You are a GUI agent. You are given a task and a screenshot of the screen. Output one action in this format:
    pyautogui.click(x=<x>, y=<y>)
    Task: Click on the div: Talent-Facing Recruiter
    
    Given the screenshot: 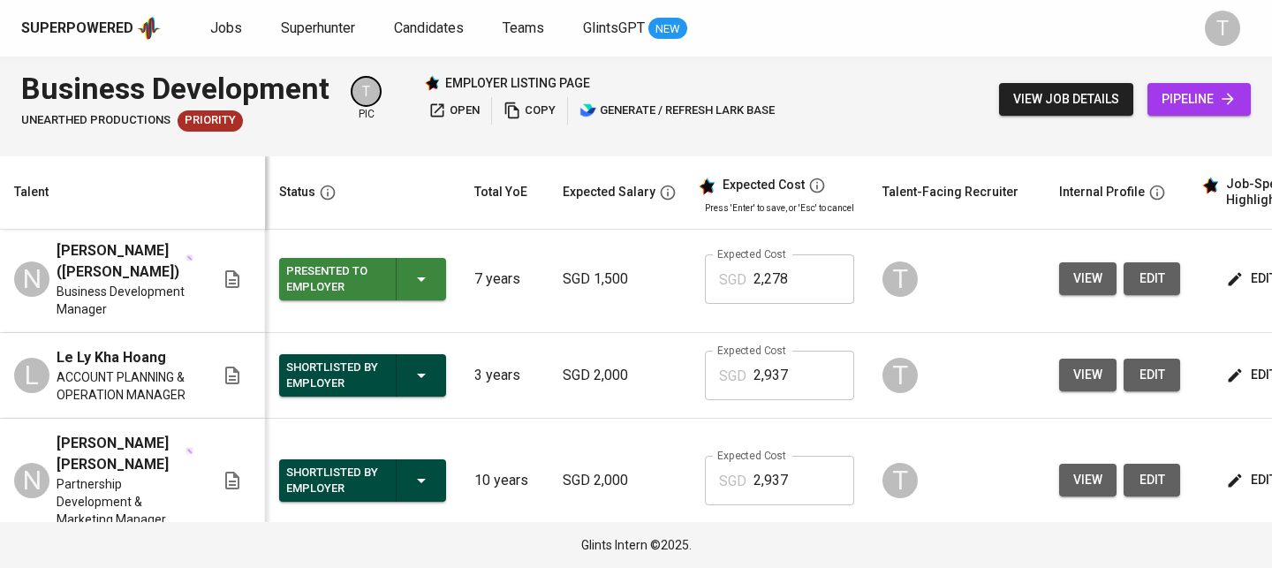 What is the action you would take?
    pyautogui.click(x=951, y=192)
    